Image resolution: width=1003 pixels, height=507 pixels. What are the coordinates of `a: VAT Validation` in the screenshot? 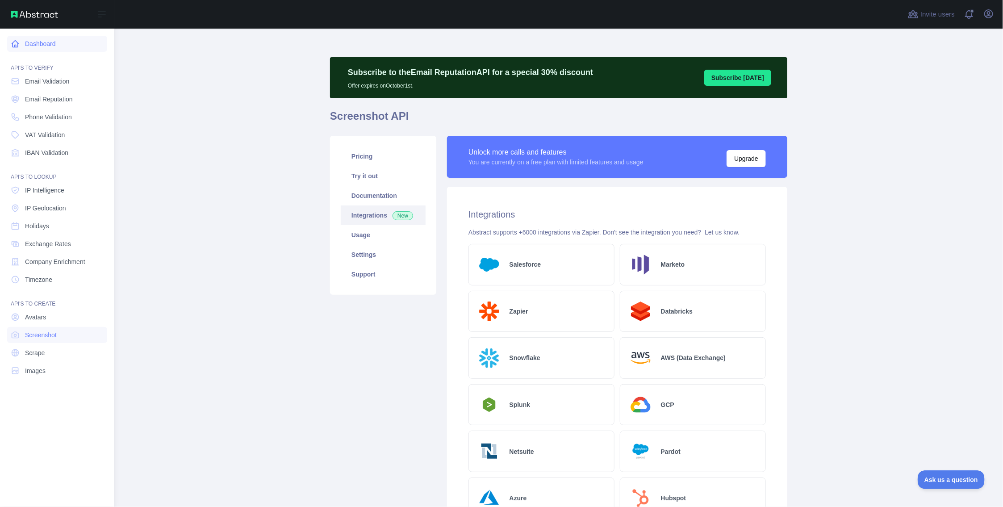 It's located at (57, 135).